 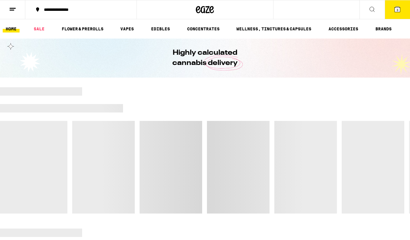 What do you see at coordinates (397, 10) in the screenshot?
I see `span: 3` at bounding box center [397, 10].